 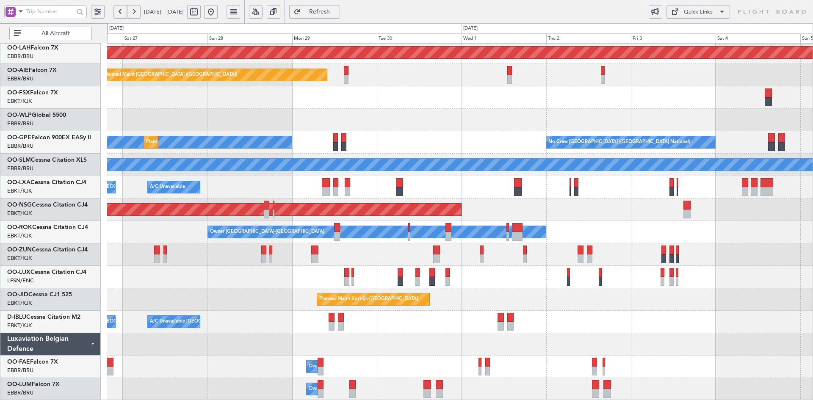 I want to click on span: OO-LUM, so click(x=19, y=384).